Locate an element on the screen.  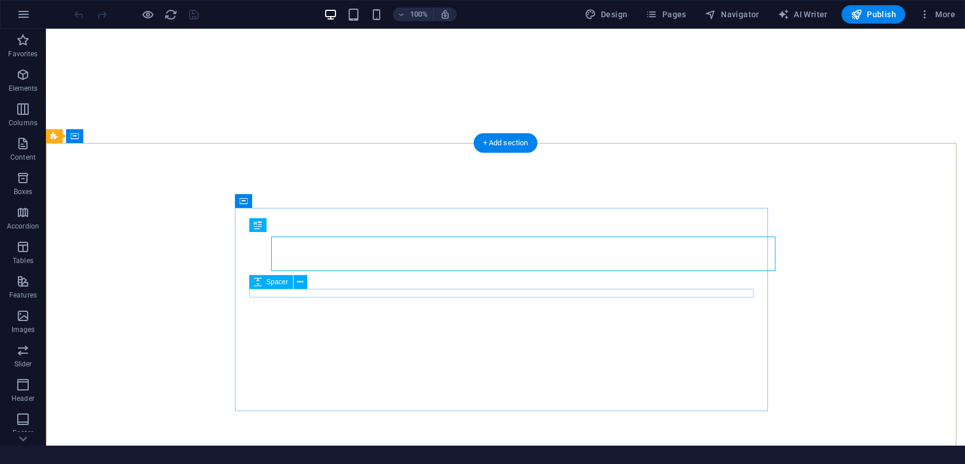
span: AI Writer is located at coordinates (802, 14).